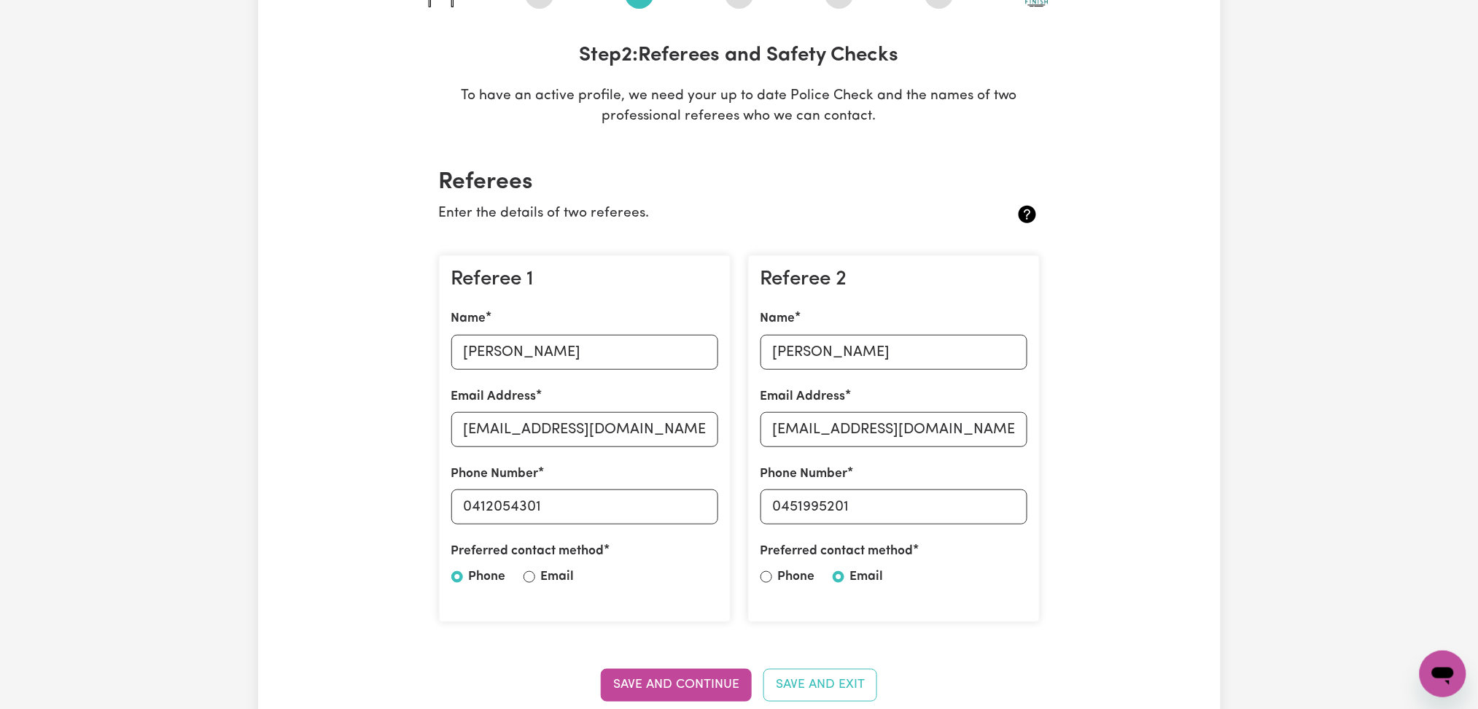 This screenshot has width=1478, height=709. I want to click on h2: Referees, so click(739, 182).